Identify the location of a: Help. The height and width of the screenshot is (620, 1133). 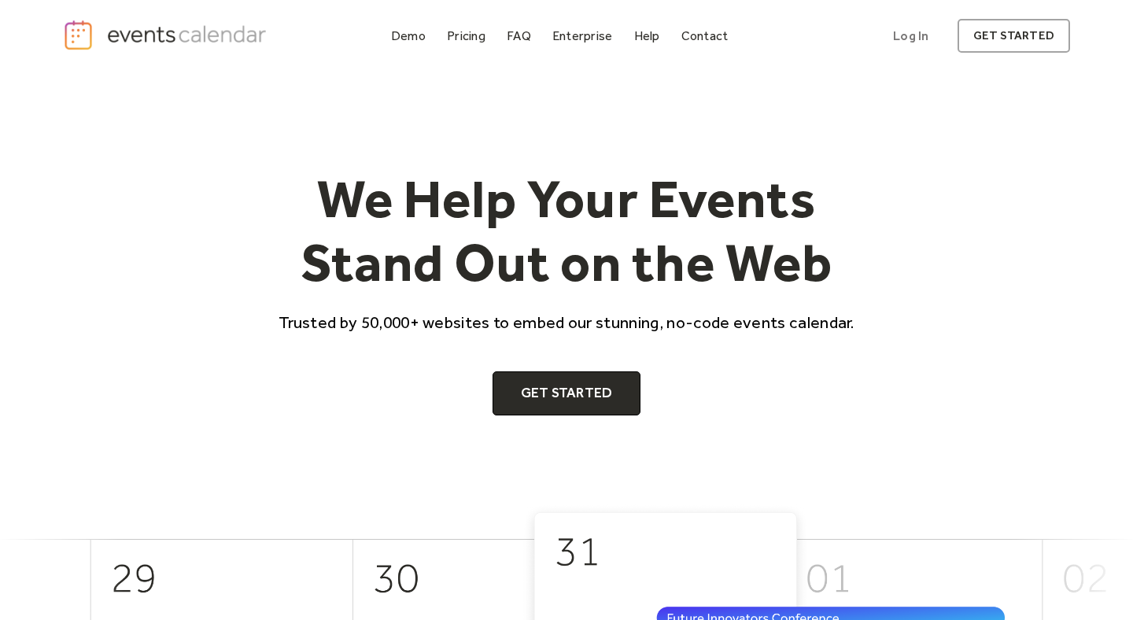
(647, 35).